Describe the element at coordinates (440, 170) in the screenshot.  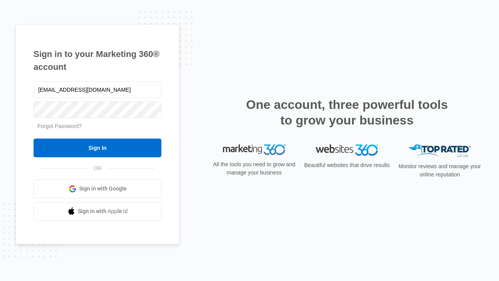
I see `p: Monitor reviews and manage your online reputation` at that location.